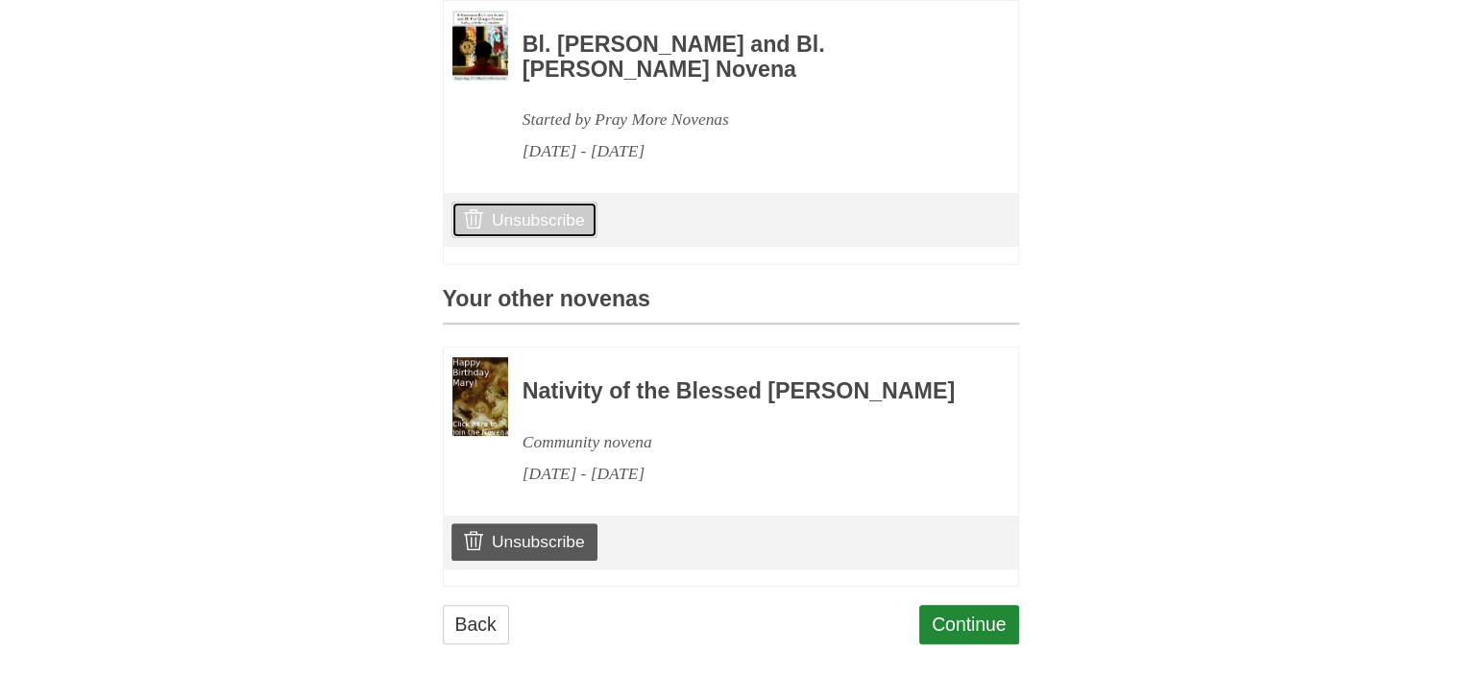 This screenshot has height=675, width=1461. Describe the element at coordinates (475, 624) in the screenshot. I see `a: Back` at that location.